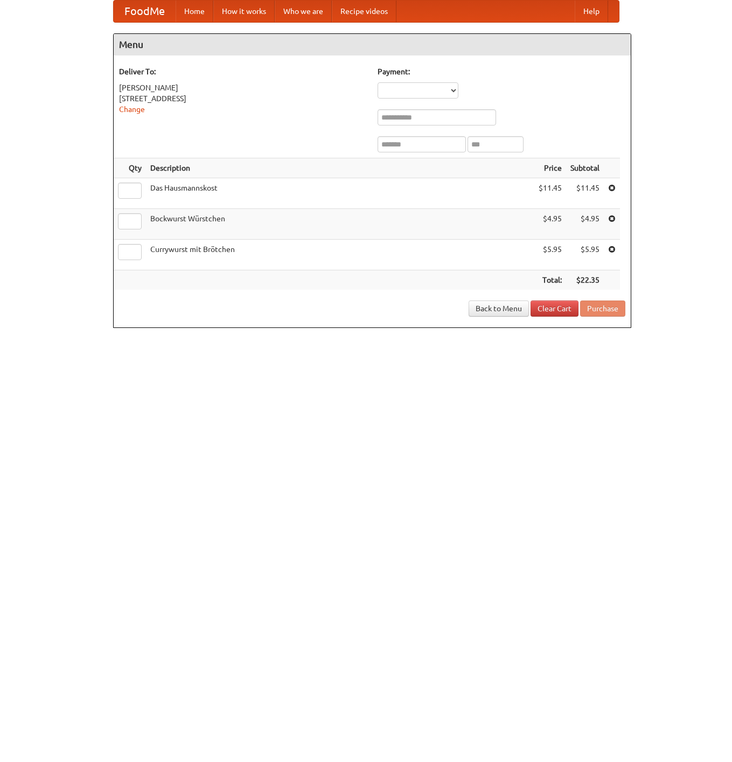 Image resolution: width=732 pixels, height=762 pixels. What do you see at coordinates (144, 11) in the screenshot?
I see `a: FoodMe` at bounding box center [144, 11].